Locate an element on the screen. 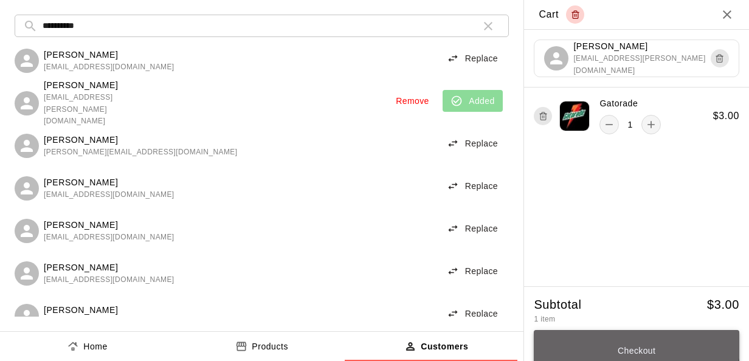 This screenshot has height=361, width=749. p: Customers is located at coordinates (444, 347).